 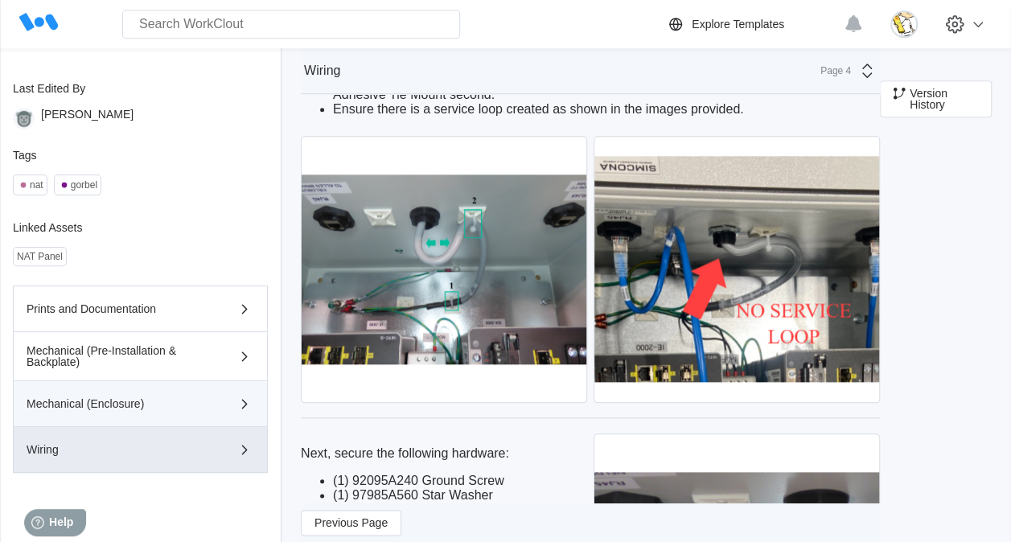 I want to click on span: Previous Page, so click(x=351, y=523).